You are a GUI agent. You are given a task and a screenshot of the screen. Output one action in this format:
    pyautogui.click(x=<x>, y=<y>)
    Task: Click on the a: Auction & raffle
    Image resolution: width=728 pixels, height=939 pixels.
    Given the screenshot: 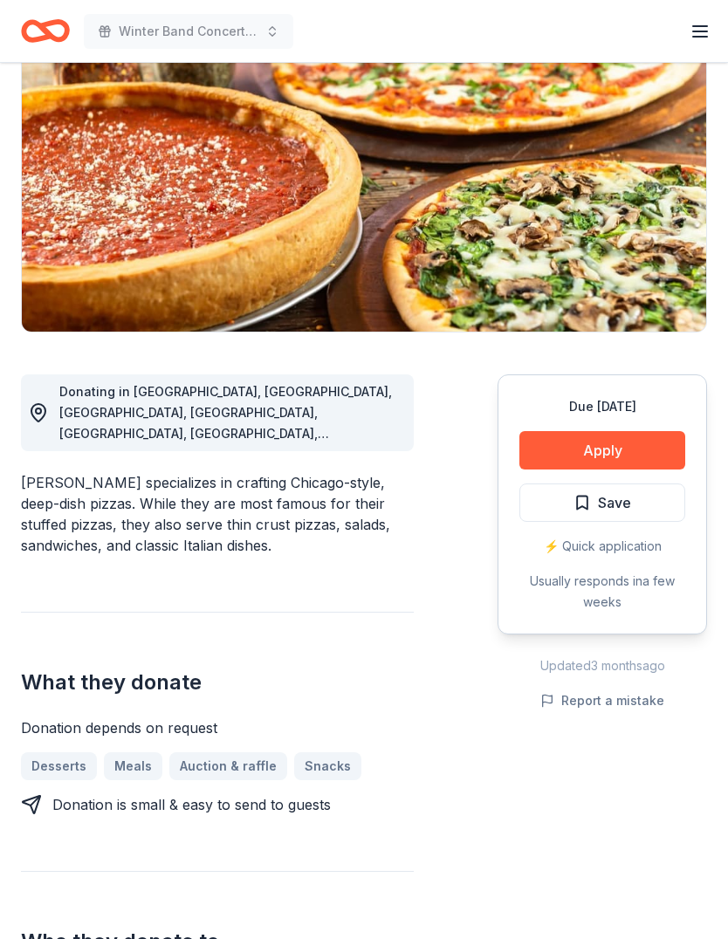 What is the action you would take?
    pyautogui.click(x=228, y=767)
    